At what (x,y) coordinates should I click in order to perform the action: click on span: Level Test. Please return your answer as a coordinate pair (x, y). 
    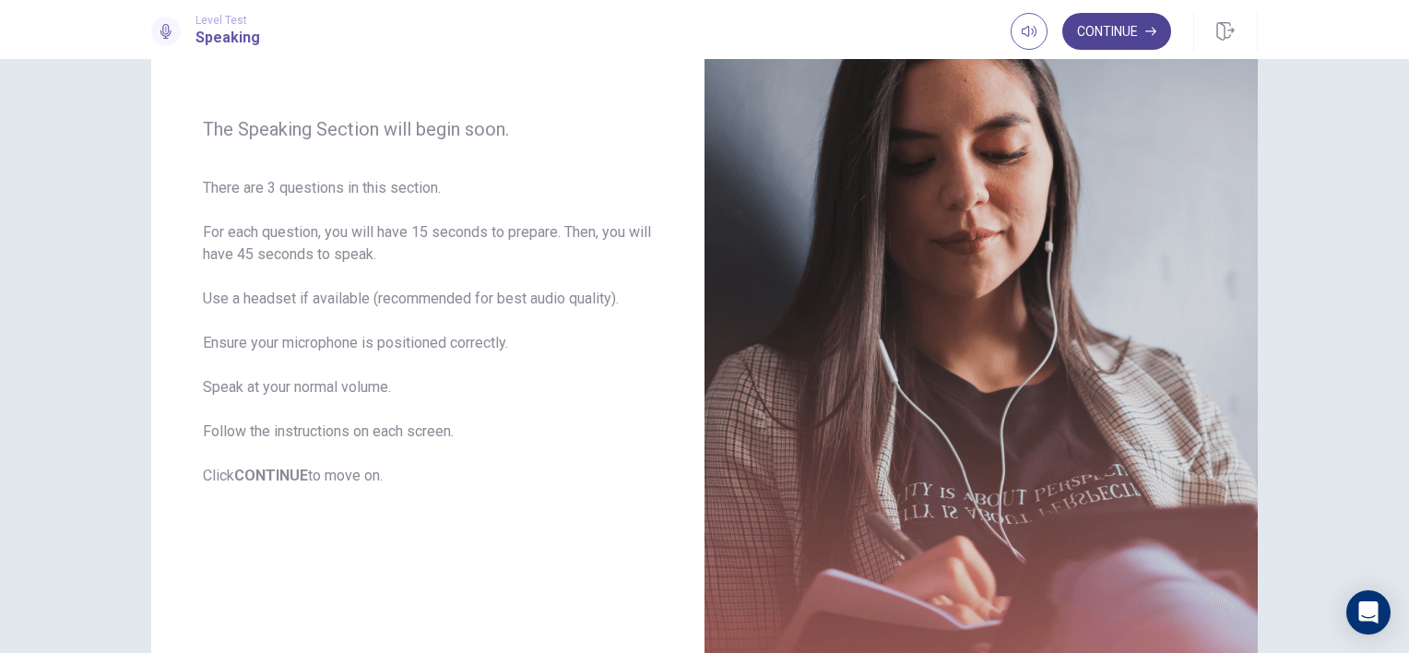
    Looking at the image, I should click on (228, 20).